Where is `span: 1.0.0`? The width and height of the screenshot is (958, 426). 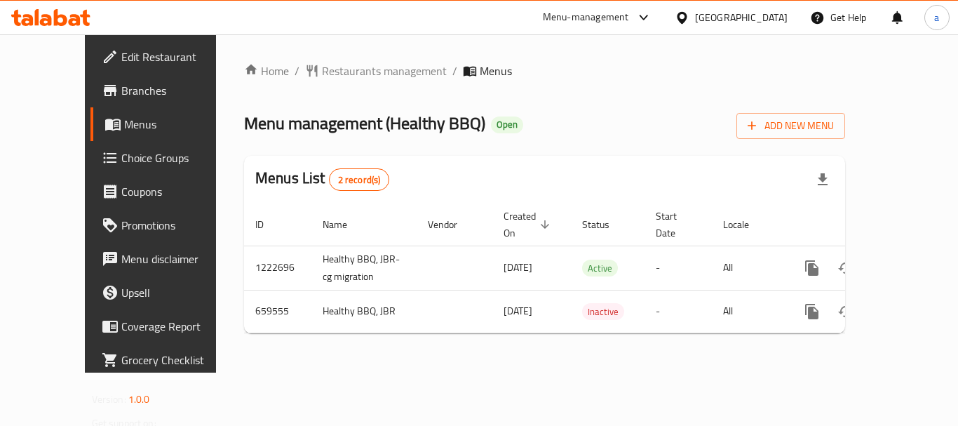
span: 1.0.0 is located at coordinates (139, 399).